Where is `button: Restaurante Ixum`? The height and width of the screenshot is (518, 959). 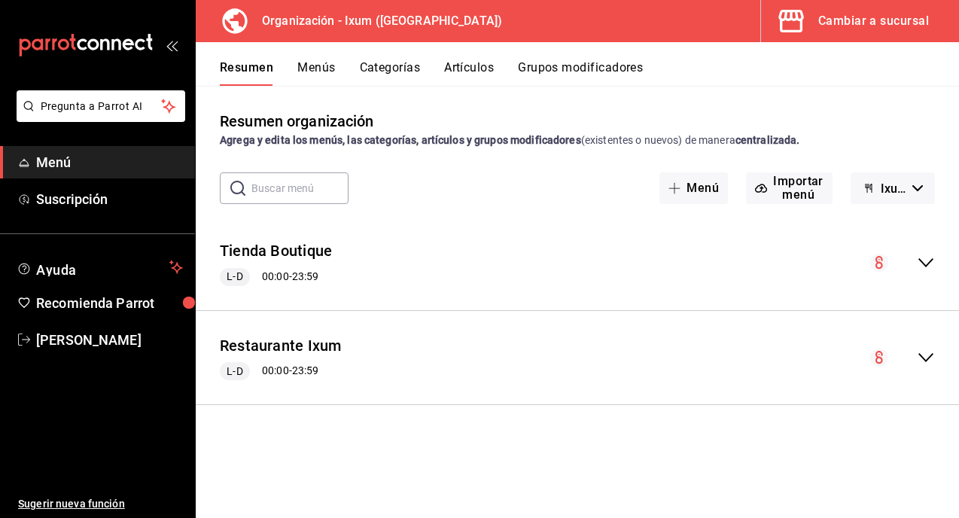 button: Restaurante Ixum is located at coordinates (280, 346).